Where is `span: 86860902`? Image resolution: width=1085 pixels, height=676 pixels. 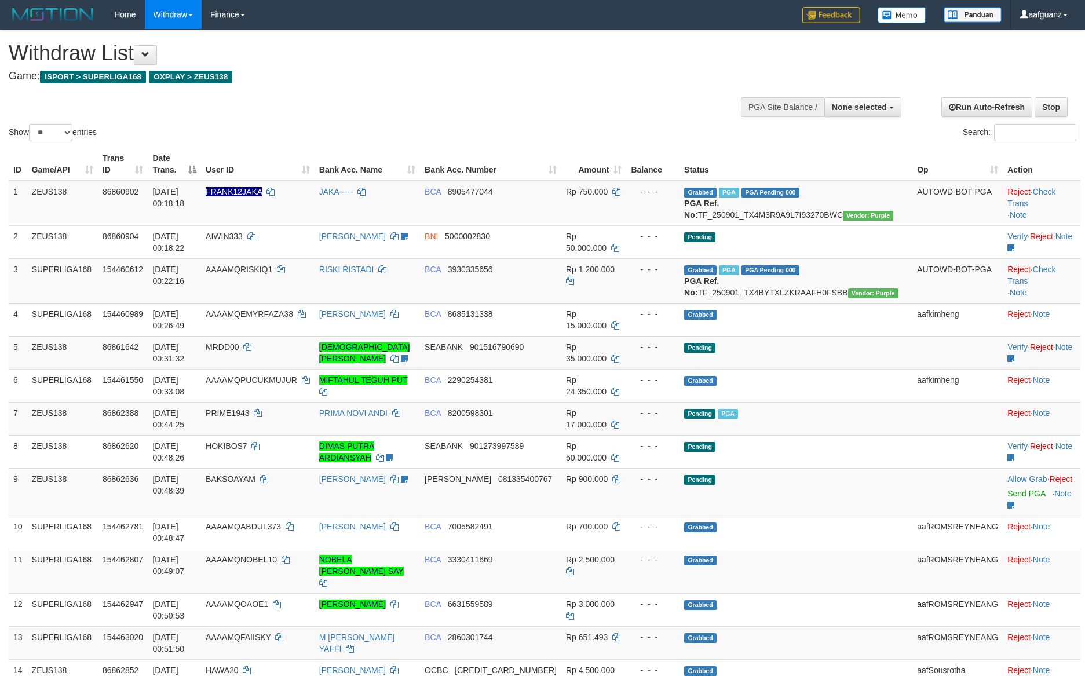 span: 86860902 is located at coordinates (120, 192).